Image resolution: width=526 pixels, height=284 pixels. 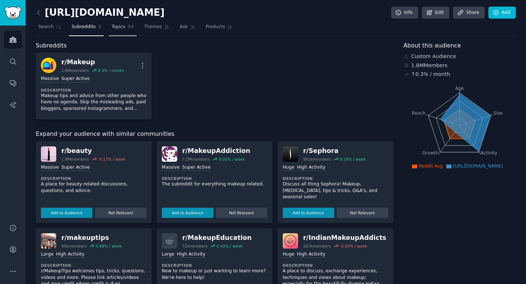 What do you see at coordinates (111, 70) in the screenshot?
I see `div: 0.3 % / month` at bounding box center [111, 70].